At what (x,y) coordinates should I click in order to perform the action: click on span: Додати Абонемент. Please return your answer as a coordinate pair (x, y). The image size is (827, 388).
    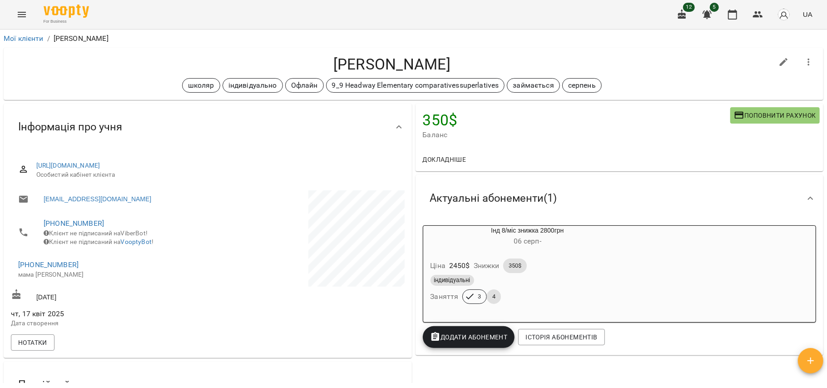
    Looking at the image, I should click on (469, 337).